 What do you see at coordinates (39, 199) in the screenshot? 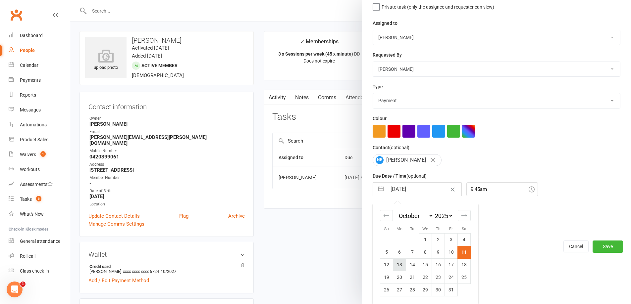
I see `span: 6` at bounding box center [39, 199].